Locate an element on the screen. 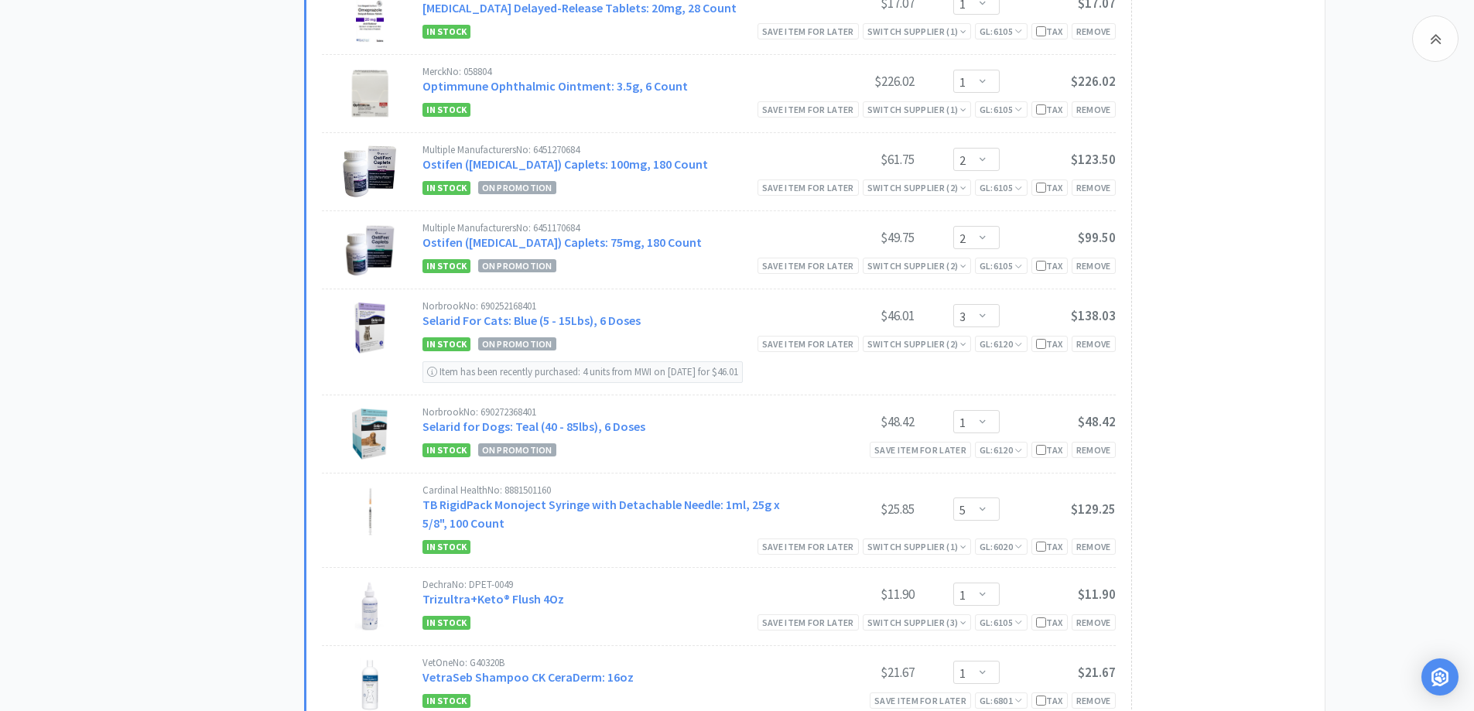 The height and width of the screenshot is (711, 1474). a: TB RigidPack Monoject Syringe with Detachable Needle: 1ml, 25g x 5/8", 100 Count is located at coordinates (601, 514).